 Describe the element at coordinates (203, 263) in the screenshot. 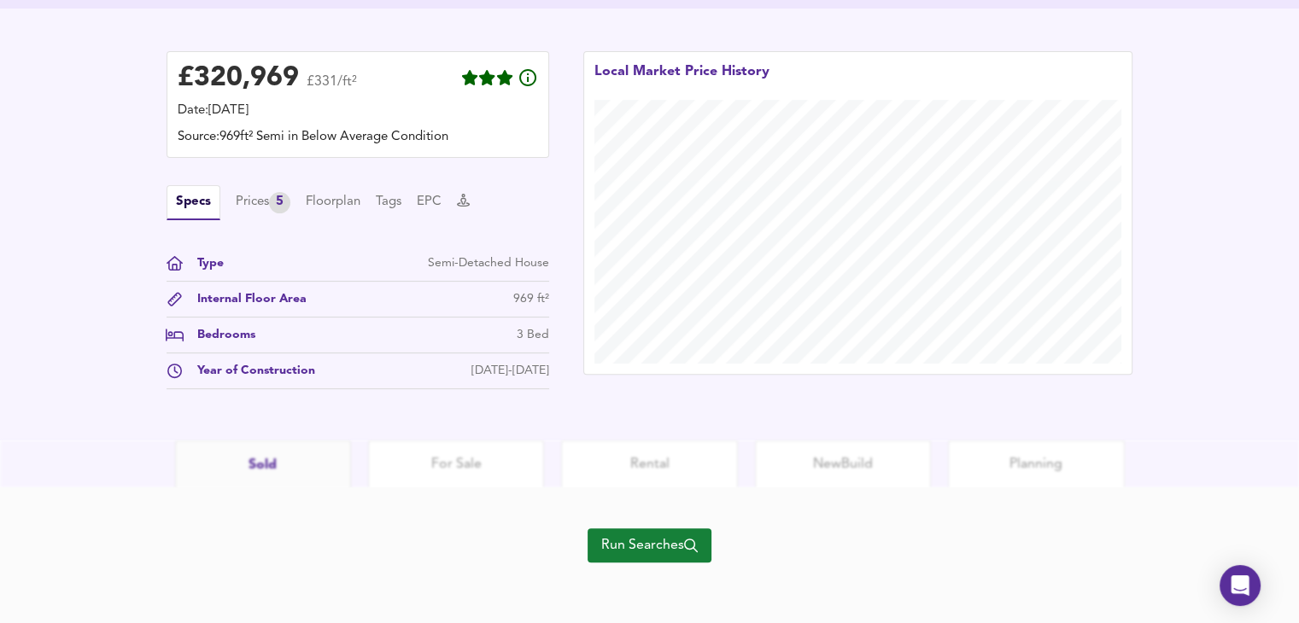

I see `div: Type` at that location.